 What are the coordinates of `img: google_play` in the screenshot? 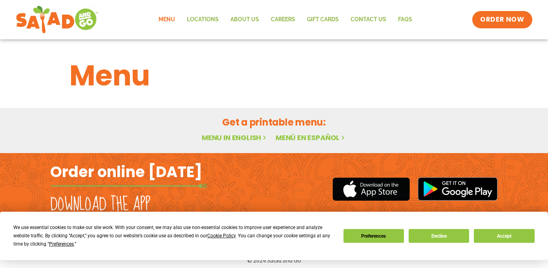 It's located at (458, 189).